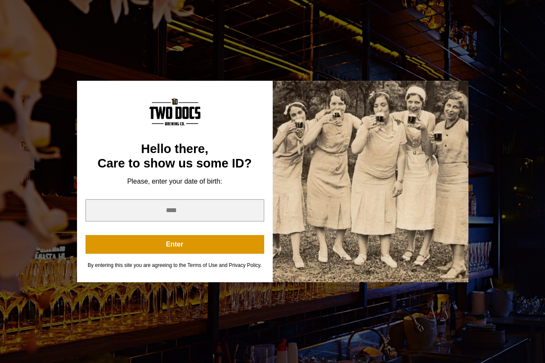  I want to click on input: year, so click(175, 210).